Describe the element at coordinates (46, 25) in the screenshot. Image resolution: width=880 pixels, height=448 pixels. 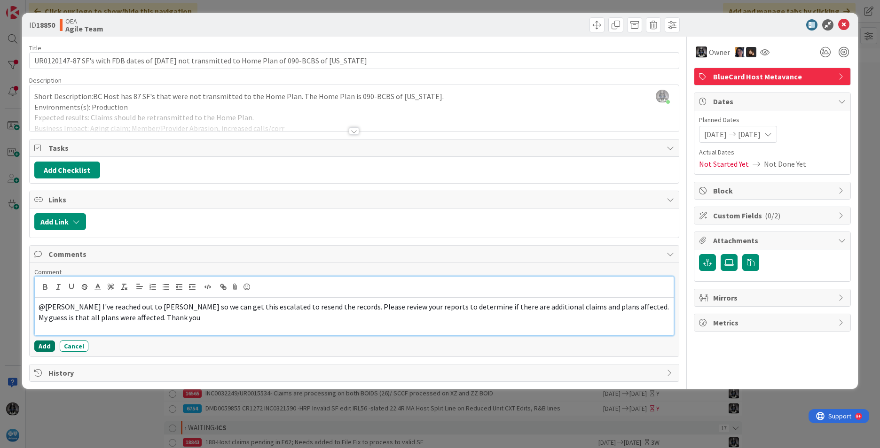
I see `b: 18850` at that location.